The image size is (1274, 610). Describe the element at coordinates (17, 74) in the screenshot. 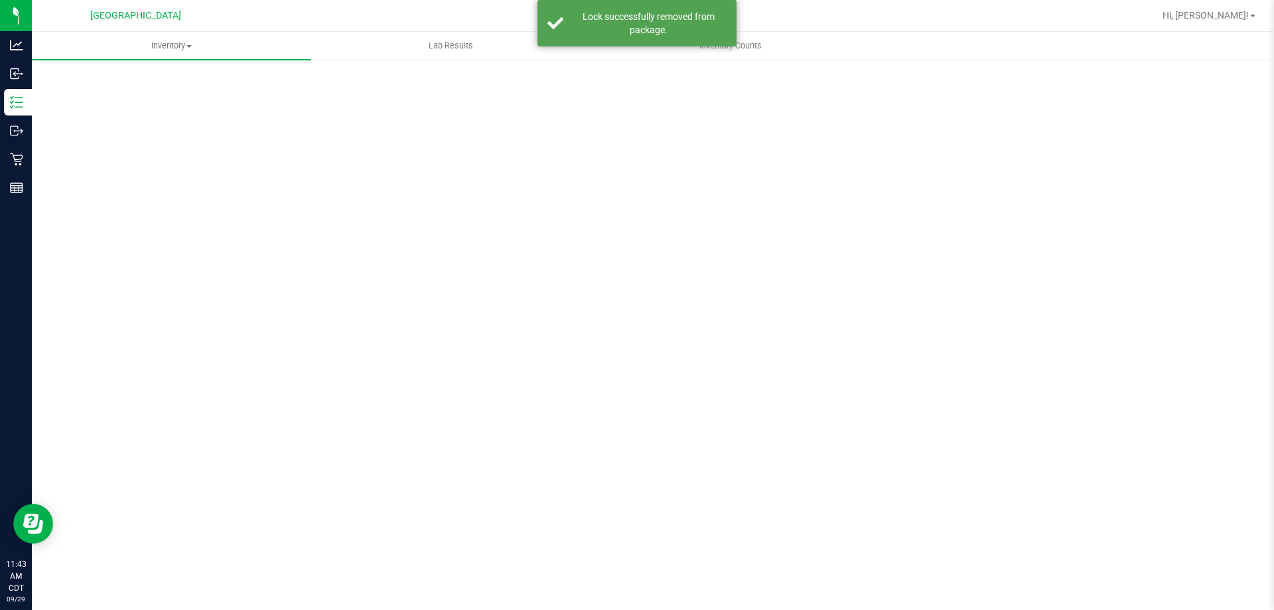

I see `inline-svg: Inbound` at that location.